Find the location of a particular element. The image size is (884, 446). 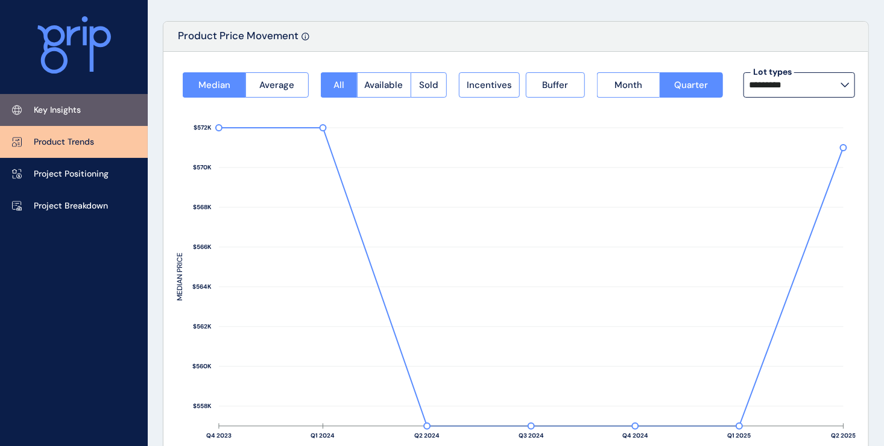

text: Q3 2024 is located at coordinates (531, 435).